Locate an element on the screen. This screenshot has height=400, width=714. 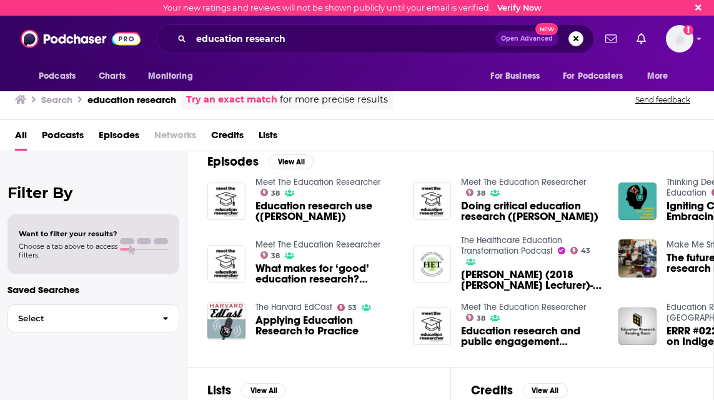
a: Show notifications dropdown is located at coordinates (641, 39).